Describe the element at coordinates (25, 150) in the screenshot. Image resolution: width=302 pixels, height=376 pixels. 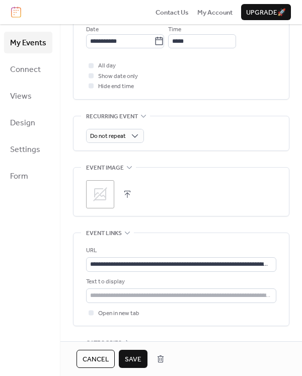
I see `span: Settings` at that location.